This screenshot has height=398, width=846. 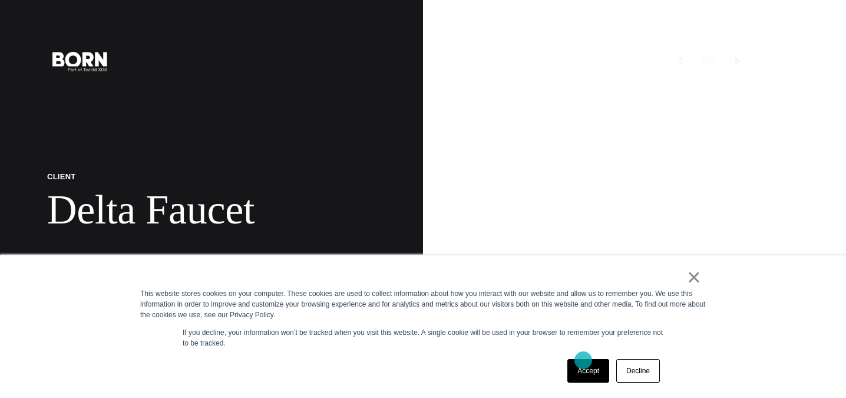 I want to click on p: If you decline, your information won’t be tracked when you visit this website. A single cookie wi..., so click(x=423, y=338).